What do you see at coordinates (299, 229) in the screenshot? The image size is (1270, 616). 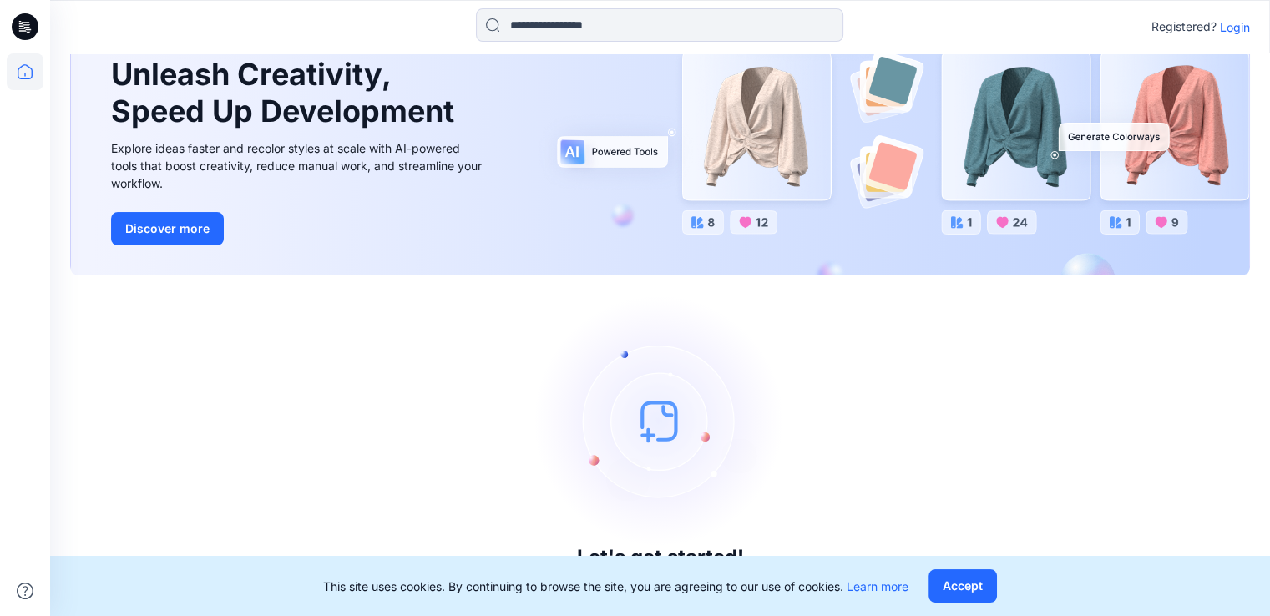 I see `a: Discover more` at bounding box center [299, 229].